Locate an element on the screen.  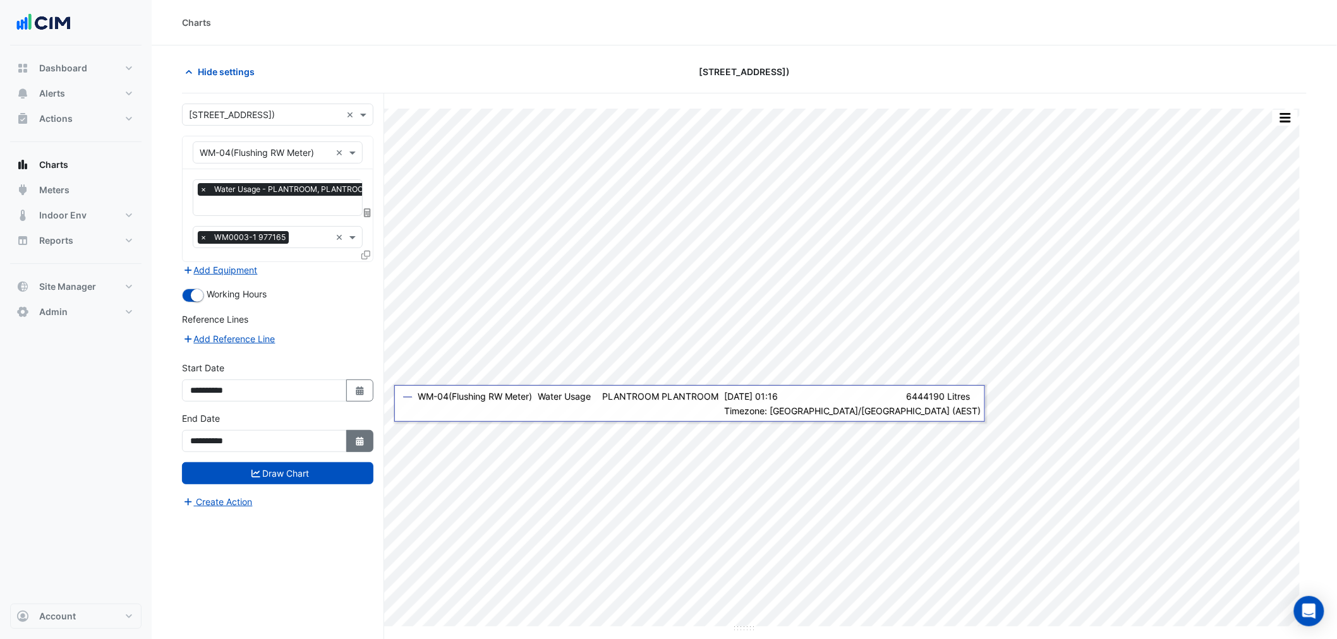
label: Reference Lines is located at coordinates (215, 319).